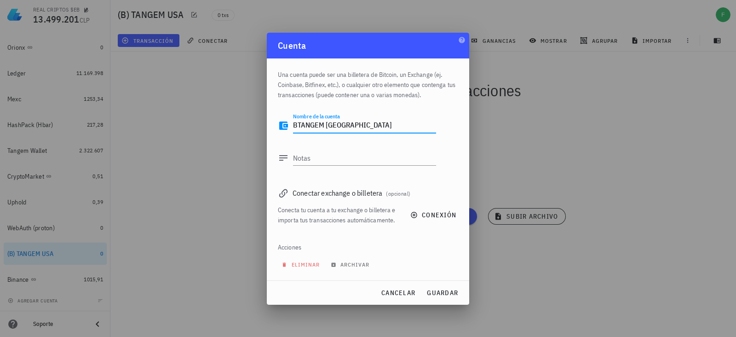  I want to click on button: archivar, so click(351, 265).